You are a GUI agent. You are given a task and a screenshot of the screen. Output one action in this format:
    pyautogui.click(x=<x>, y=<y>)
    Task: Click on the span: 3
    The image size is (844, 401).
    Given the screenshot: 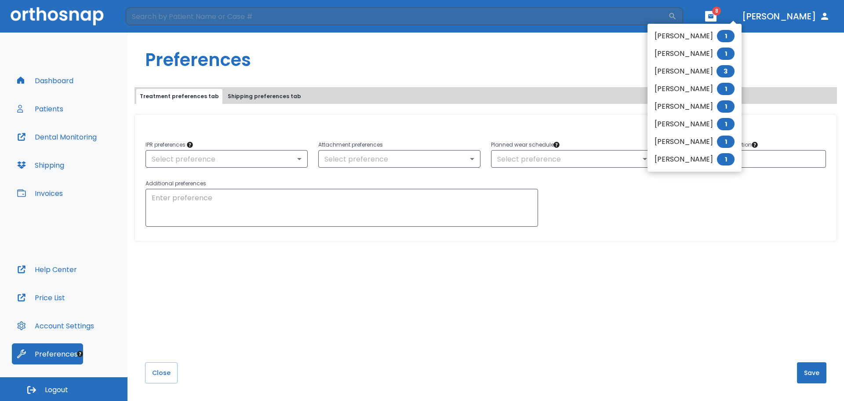 What is the action you would take?
    pyautogui.click(x=725, y=71)
    